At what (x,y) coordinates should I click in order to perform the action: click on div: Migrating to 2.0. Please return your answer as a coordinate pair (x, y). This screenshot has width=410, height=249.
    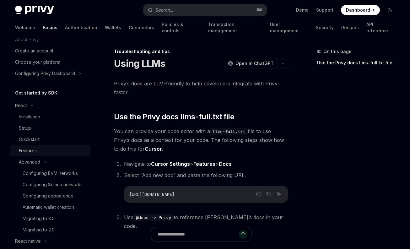
    Looking at the image, I should click on (39, 230).